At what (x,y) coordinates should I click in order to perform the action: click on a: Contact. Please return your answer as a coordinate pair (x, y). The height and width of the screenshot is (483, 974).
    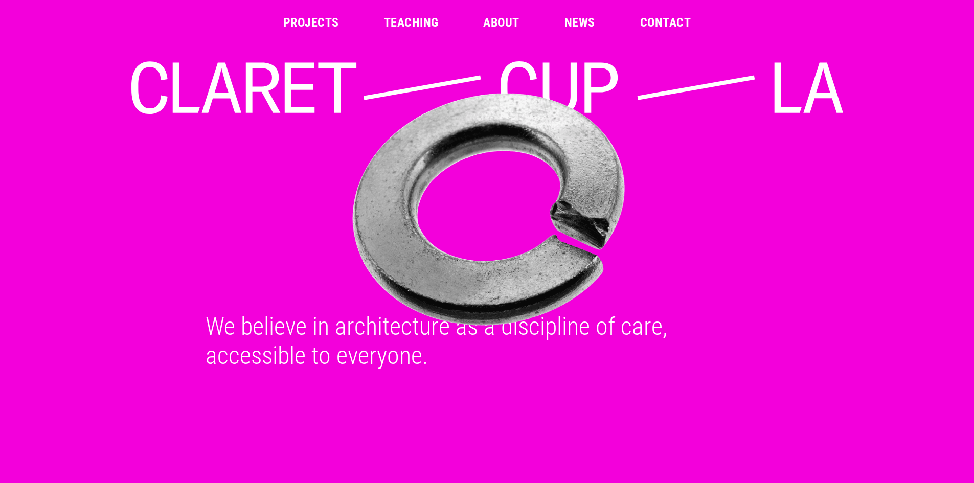
    Looking at the image, I should click on (665, 22).